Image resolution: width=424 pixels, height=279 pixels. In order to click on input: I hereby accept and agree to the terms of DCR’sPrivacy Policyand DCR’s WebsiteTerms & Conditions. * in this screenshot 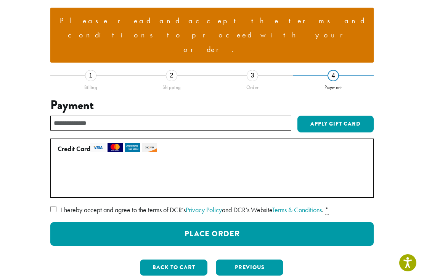, I will do `click(53, 209)`.